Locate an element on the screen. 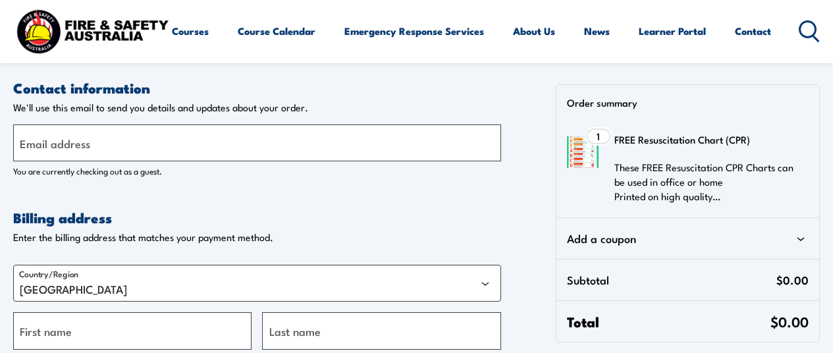 The height and width of the screenshot is (353, 833). p: We'll use this email to send you details and updates about your order. is located at coordinates (257, 107).